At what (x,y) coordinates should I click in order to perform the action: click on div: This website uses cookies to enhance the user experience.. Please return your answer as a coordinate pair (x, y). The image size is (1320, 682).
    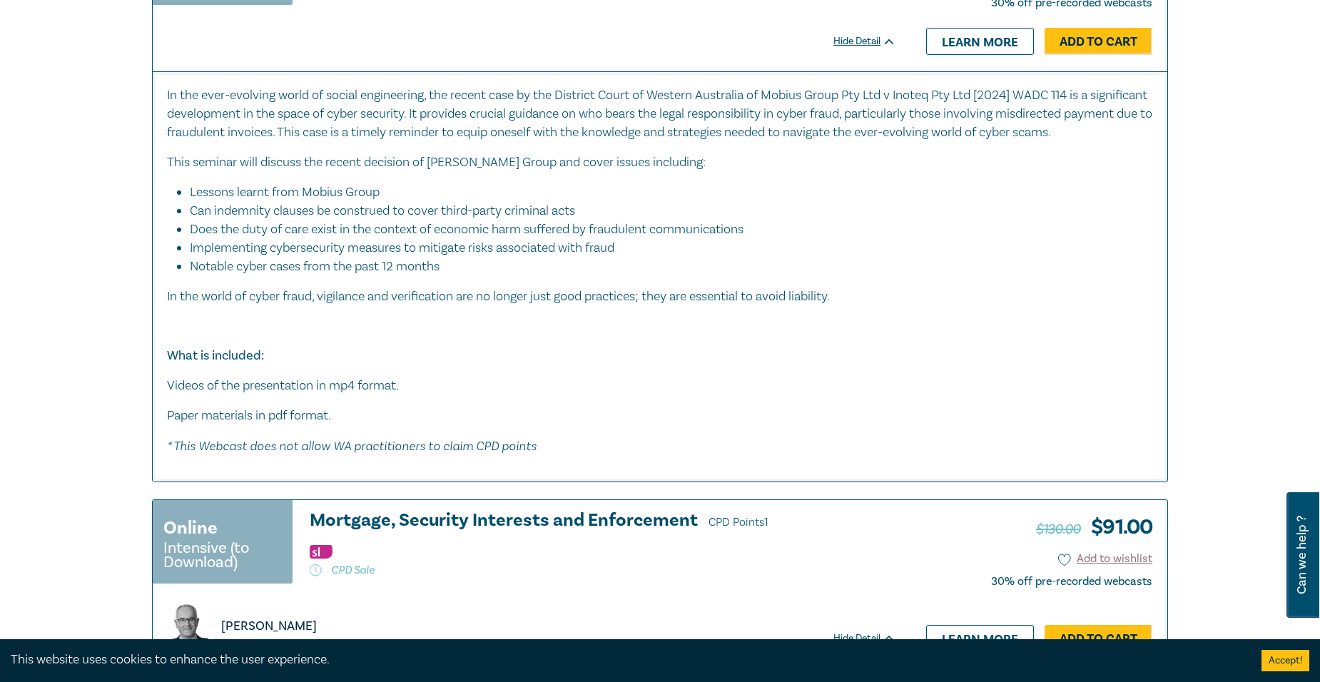
    Looking at the image, I should click on (625, 660).